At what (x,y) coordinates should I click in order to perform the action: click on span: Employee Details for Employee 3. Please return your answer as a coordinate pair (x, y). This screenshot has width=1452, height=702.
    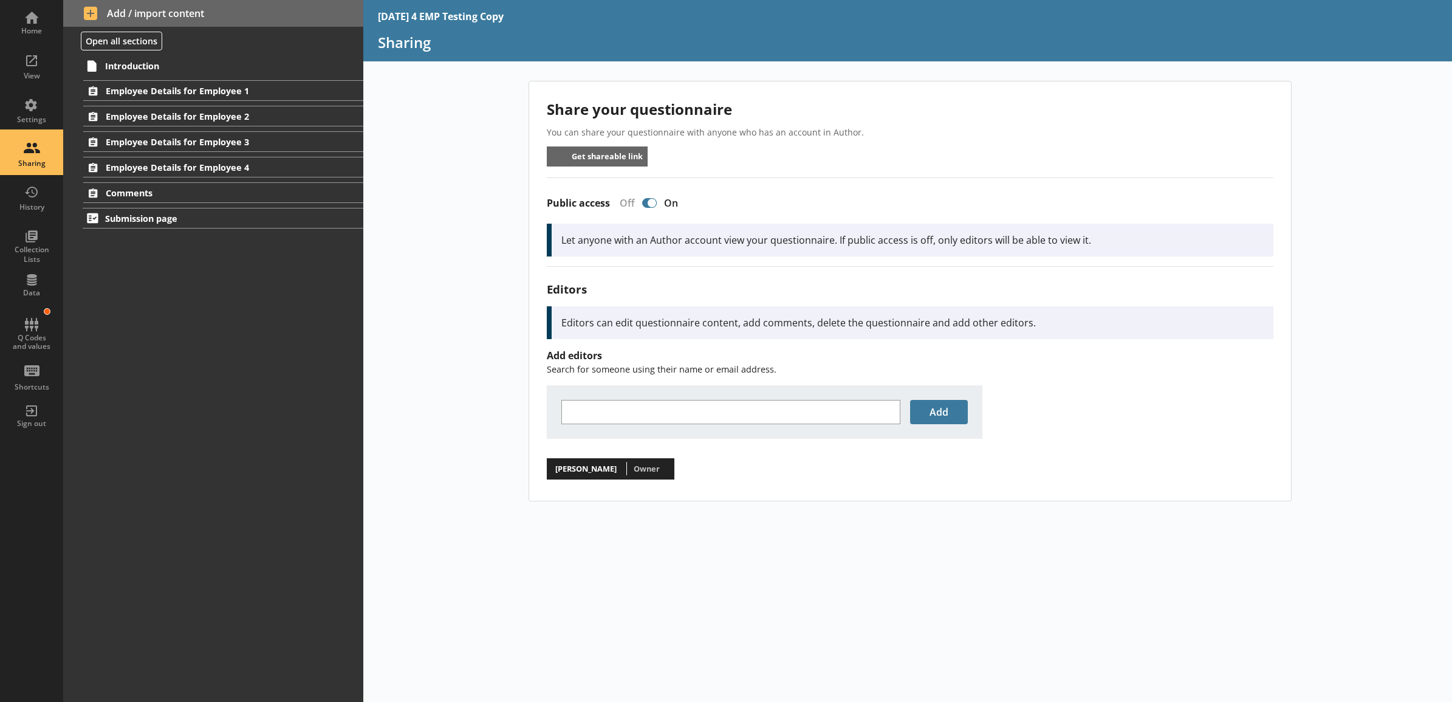
    Looking at the image, I should click on (207, 142).